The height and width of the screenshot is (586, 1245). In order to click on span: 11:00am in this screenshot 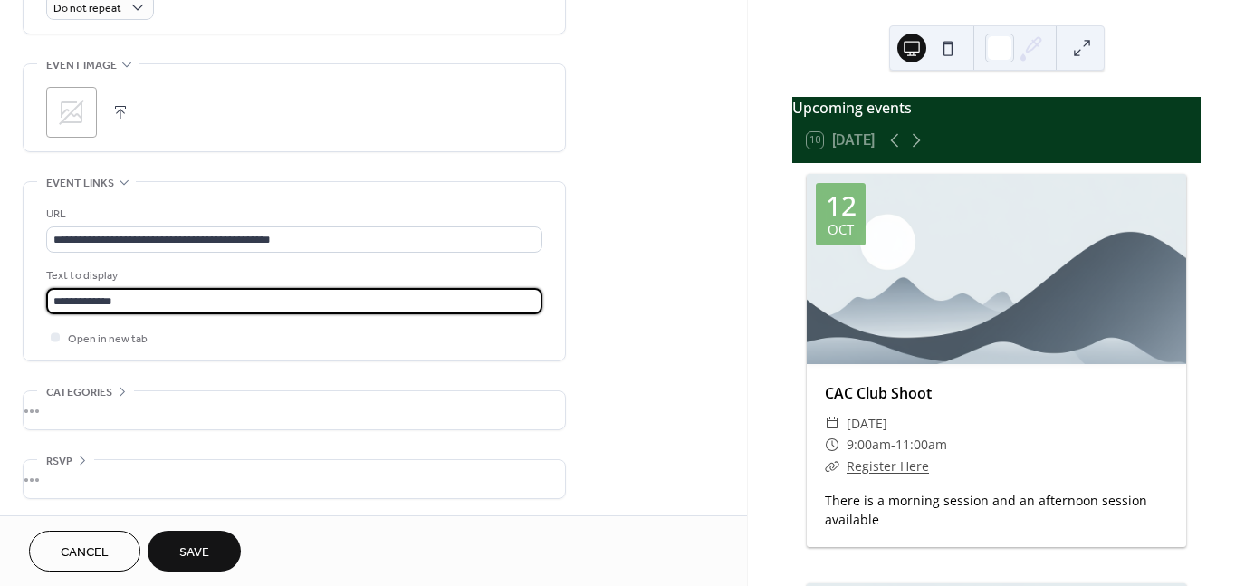, I will do `click(921, 445)`.